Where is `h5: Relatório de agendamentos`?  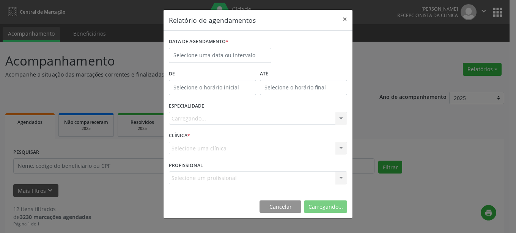
h5: Relatório de agendamentos is located at coordinates (212, 20).